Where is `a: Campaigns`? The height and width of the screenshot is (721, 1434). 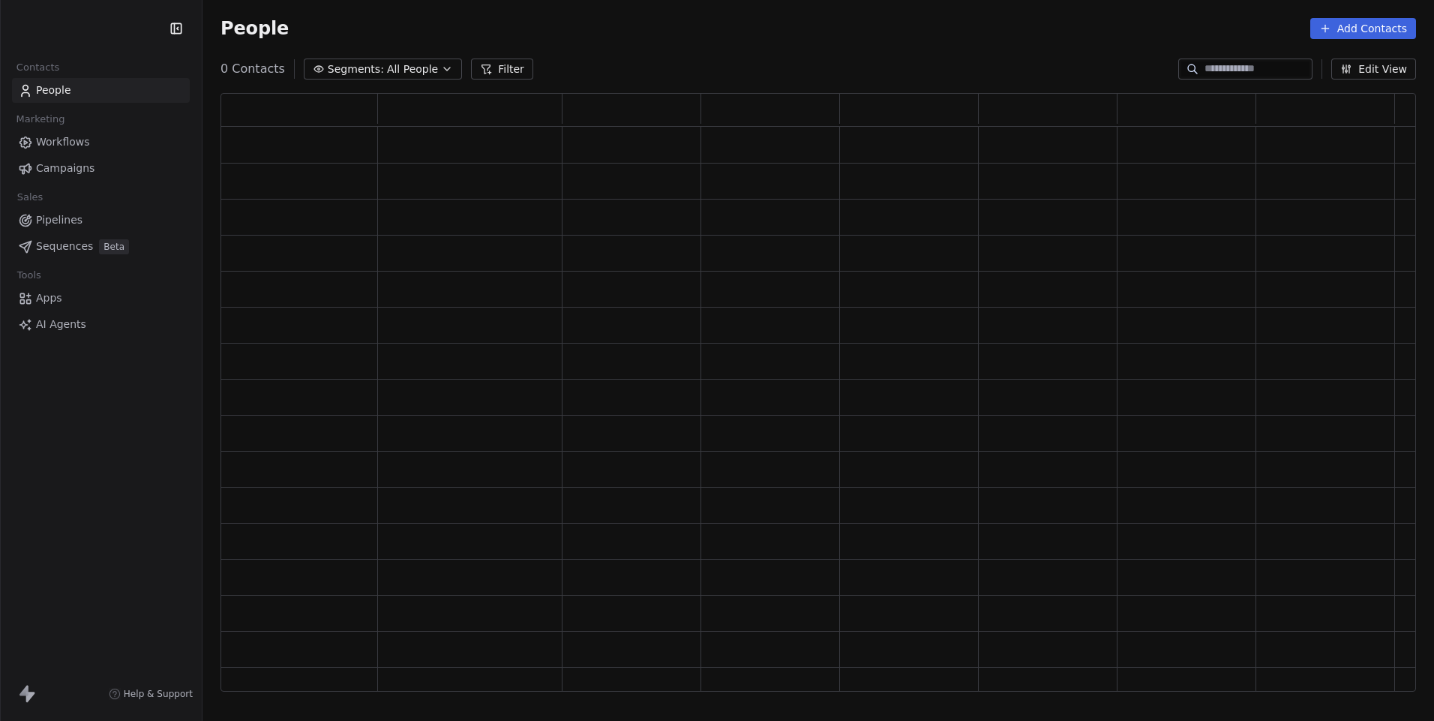 a: Campaigns is located at coordinates (101, 168).